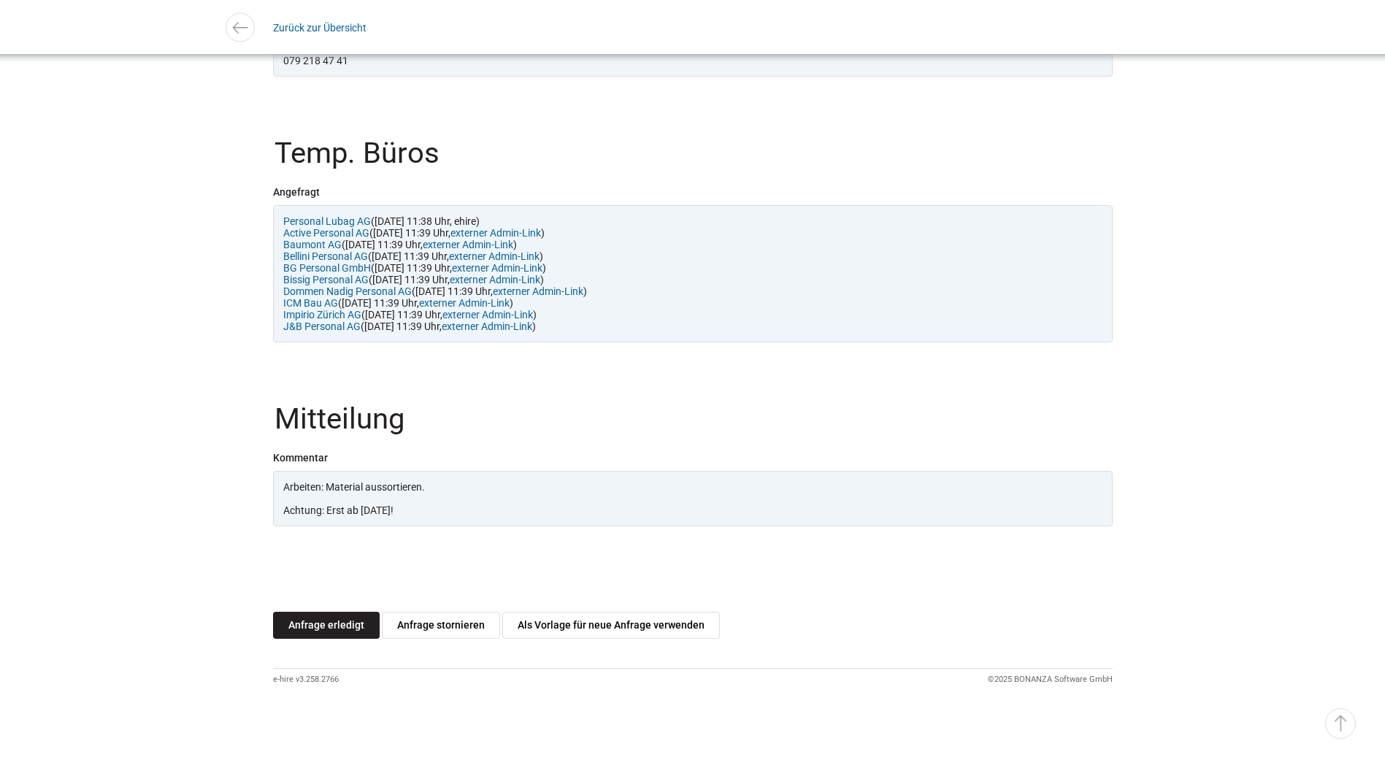 The height and width of the screenshot is (768, 1385). What do you see at coordinates (694, 162) in the screenshot?
I see `legend: Temp. Büros` at bounding box center [694, 162].